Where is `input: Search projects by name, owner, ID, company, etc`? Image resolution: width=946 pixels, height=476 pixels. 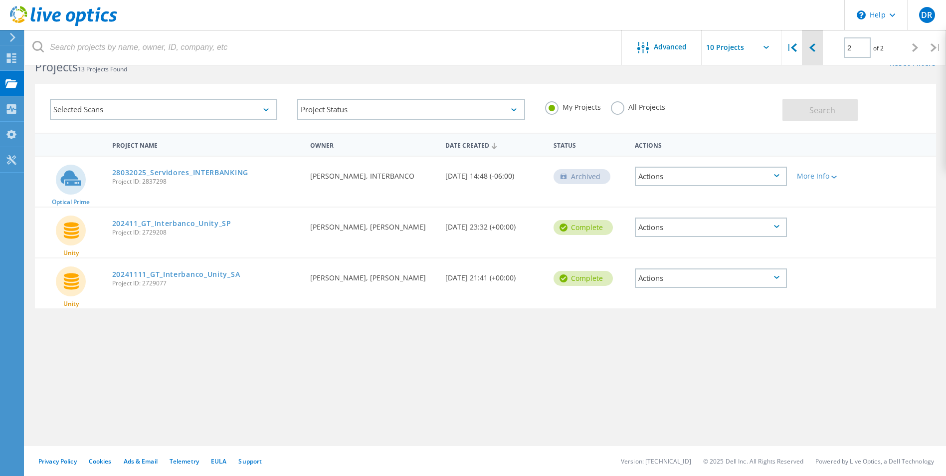
input: Search projects by name, owner, ID, company, etc is located at coordinates (324, 47).